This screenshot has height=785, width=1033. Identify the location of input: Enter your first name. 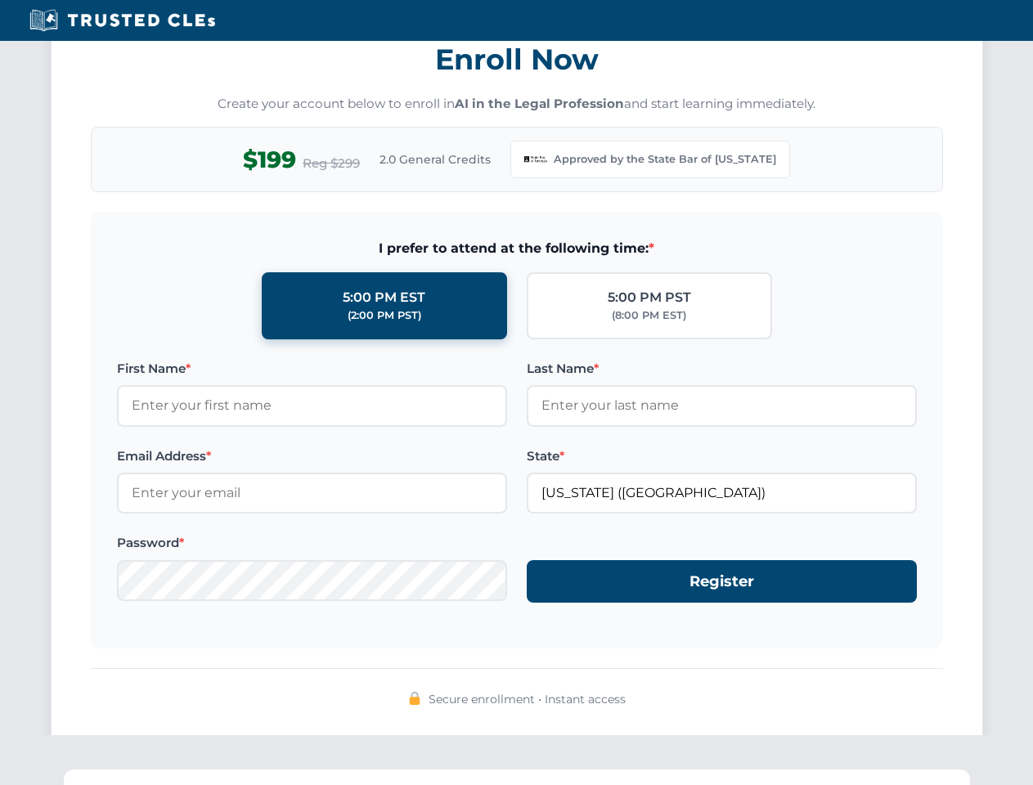
(312, 406).